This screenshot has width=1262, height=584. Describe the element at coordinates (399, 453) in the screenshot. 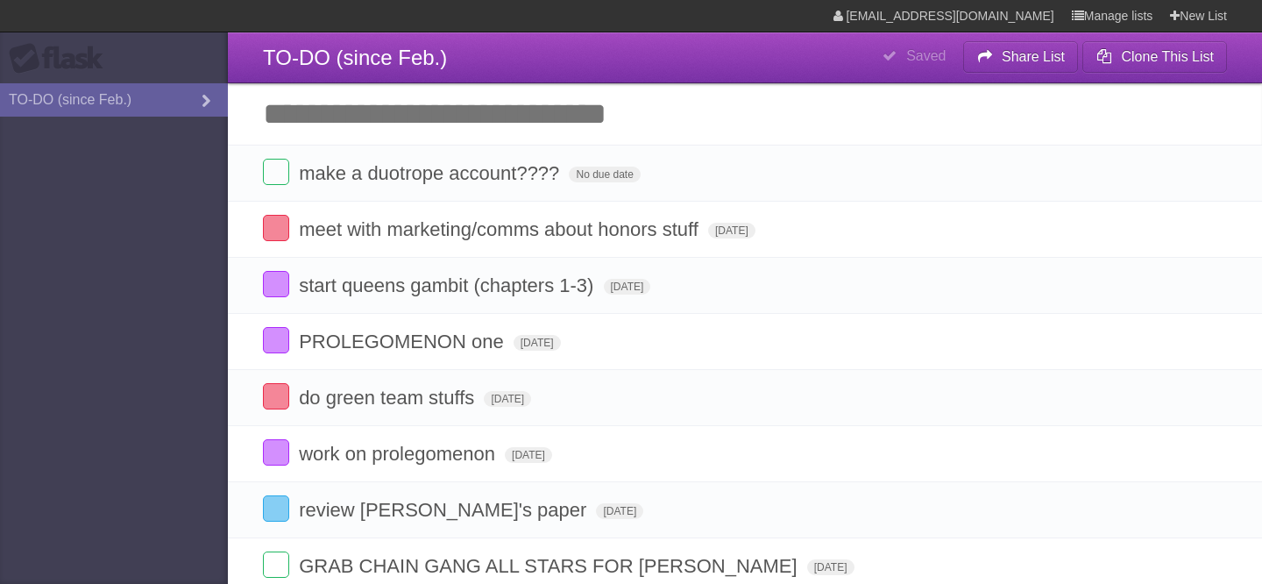

I see `span: work on prolegomenon` at that location.